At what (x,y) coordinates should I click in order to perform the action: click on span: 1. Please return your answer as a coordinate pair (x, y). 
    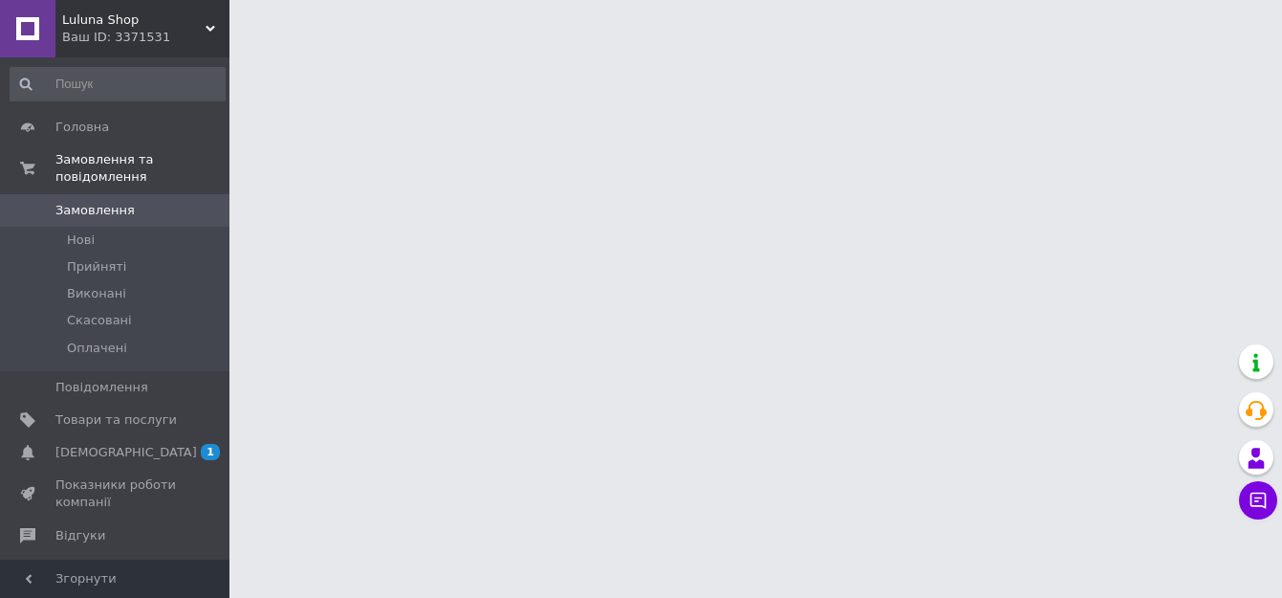
    Looking at the image, I should click on (210, 451).